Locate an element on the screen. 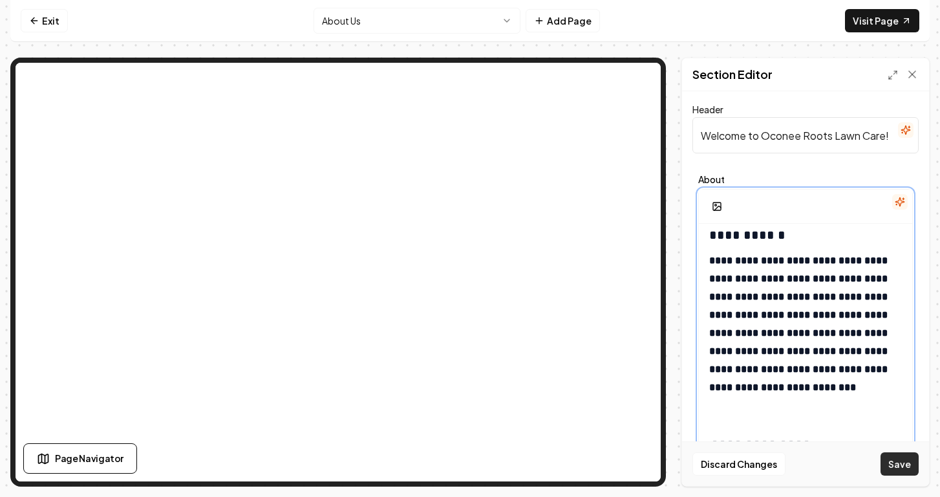 This screenshot has width=940, height=497. button: Add Page is located at coordinates (563, 21).